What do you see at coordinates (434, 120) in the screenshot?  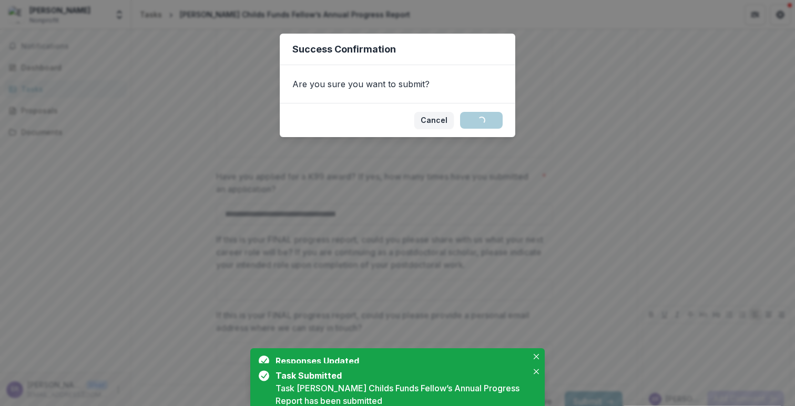 I see `button: Cancel` at bounding box center [434, 120].